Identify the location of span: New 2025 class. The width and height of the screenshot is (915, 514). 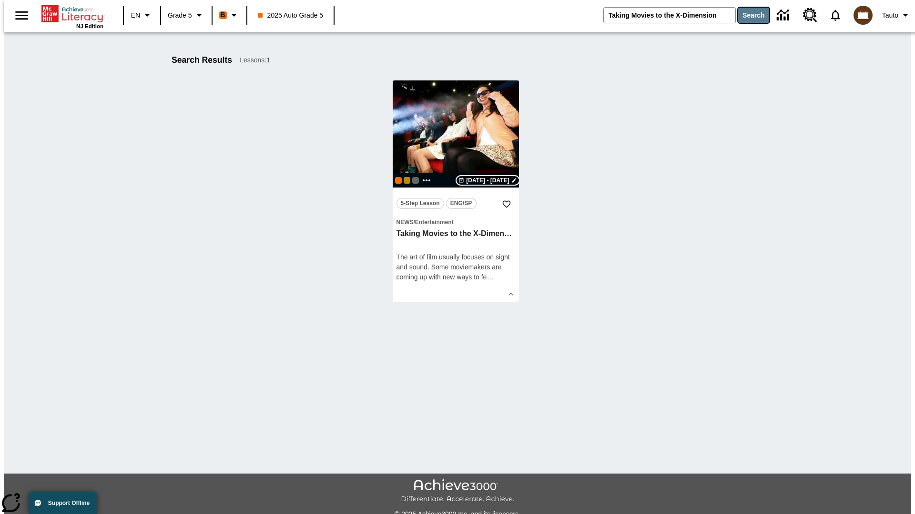
(407, 181).